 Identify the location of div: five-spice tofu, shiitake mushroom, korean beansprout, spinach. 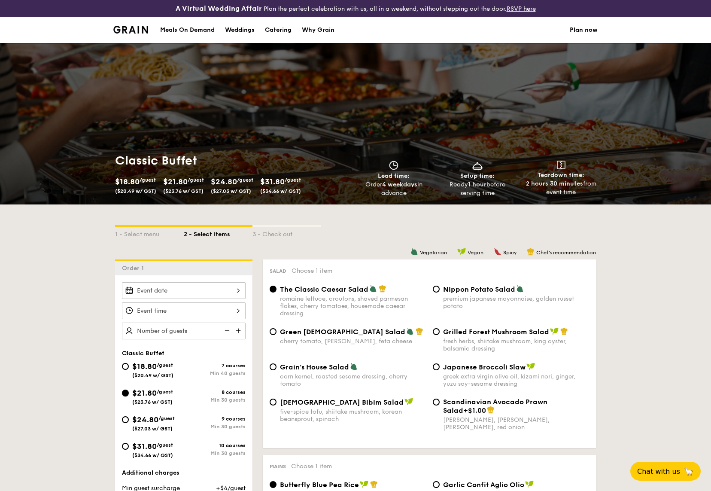
(353, 415).